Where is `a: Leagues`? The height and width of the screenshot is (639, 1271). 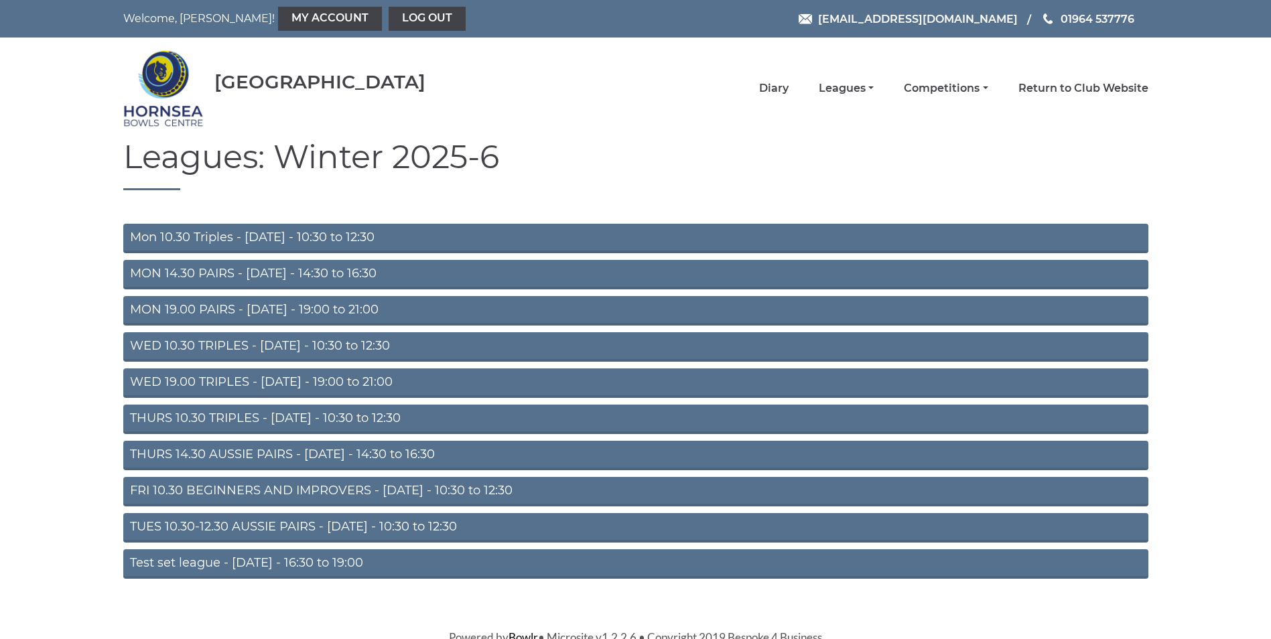 a: Leagues is located at coordinates (846, 88).